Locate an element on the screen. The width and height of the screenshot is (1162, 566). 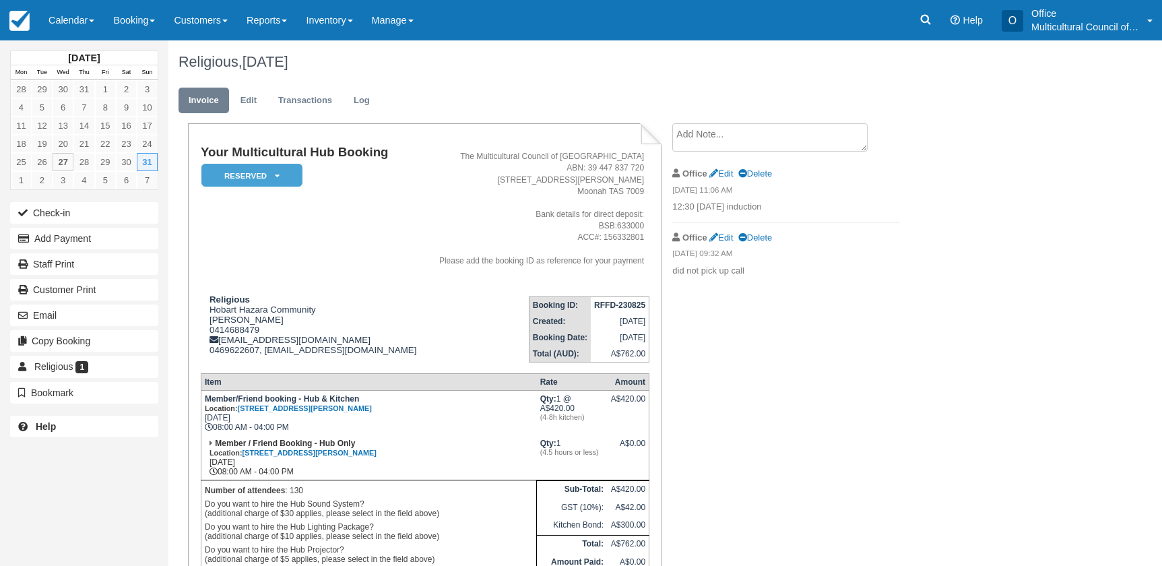
a: 29 is located at coordinates (42, 89).